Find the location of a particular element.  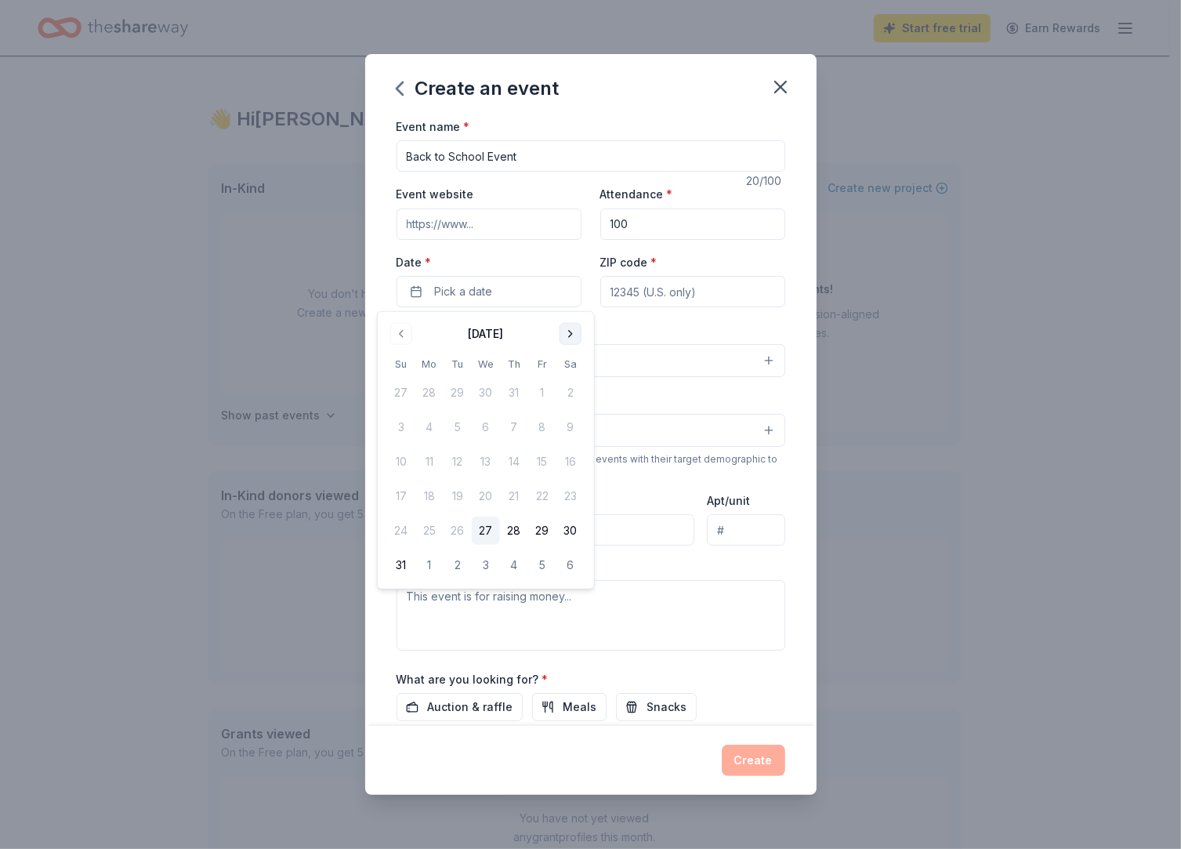

span: Meals is located at coordinates (580, 707).